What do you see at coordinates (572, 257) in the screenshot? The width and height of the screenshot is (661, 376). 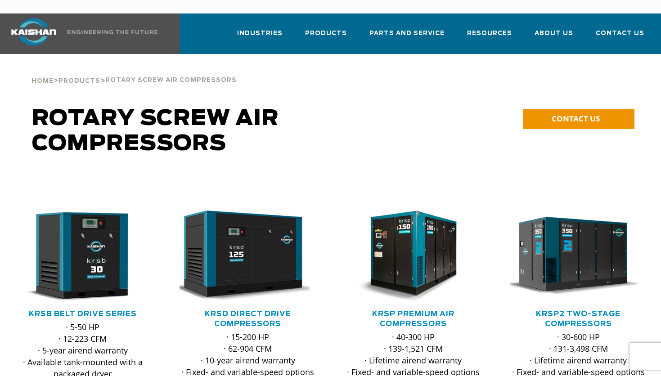 I see `img: krsp350` at bounding box center [572, 257].